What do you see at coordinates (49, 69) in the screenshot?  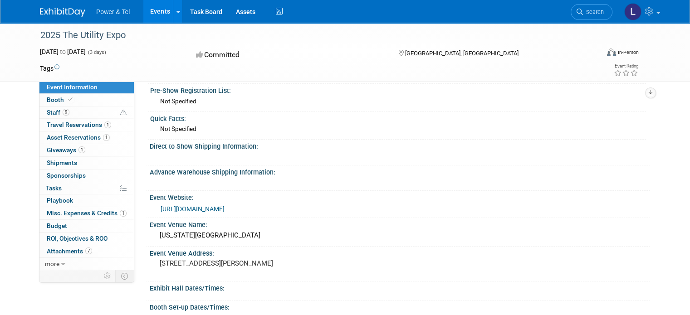 I see `td: Tags` at bounding box center [49, 69].